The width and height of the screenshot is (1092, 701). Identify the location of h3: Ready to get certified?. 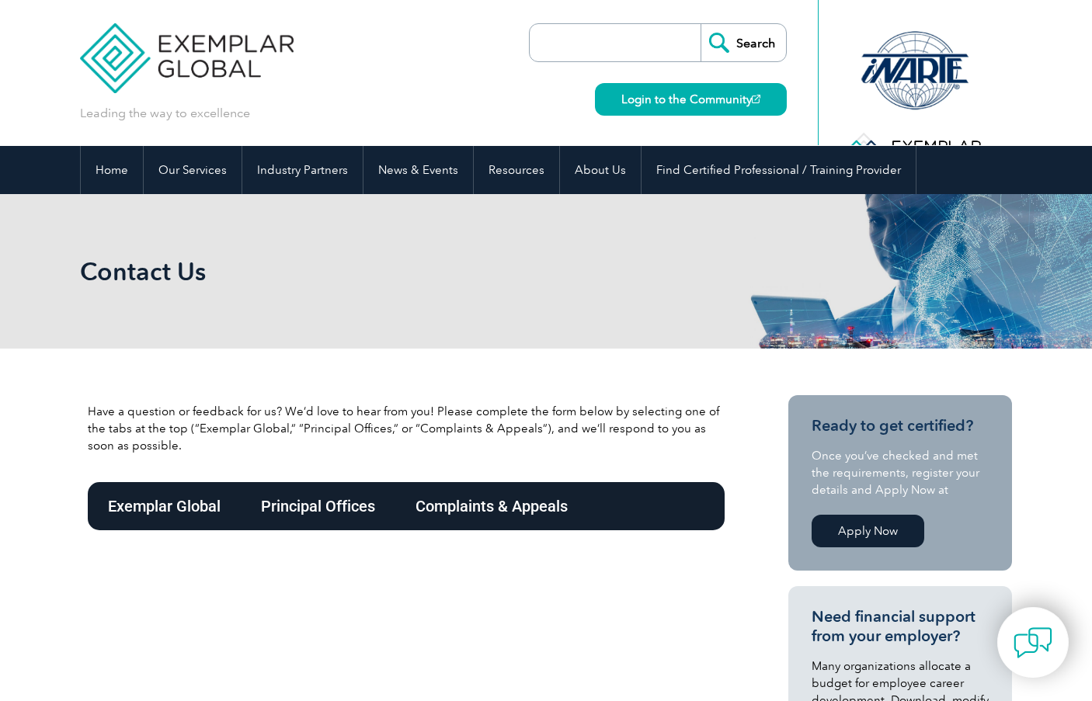
(900, 426).